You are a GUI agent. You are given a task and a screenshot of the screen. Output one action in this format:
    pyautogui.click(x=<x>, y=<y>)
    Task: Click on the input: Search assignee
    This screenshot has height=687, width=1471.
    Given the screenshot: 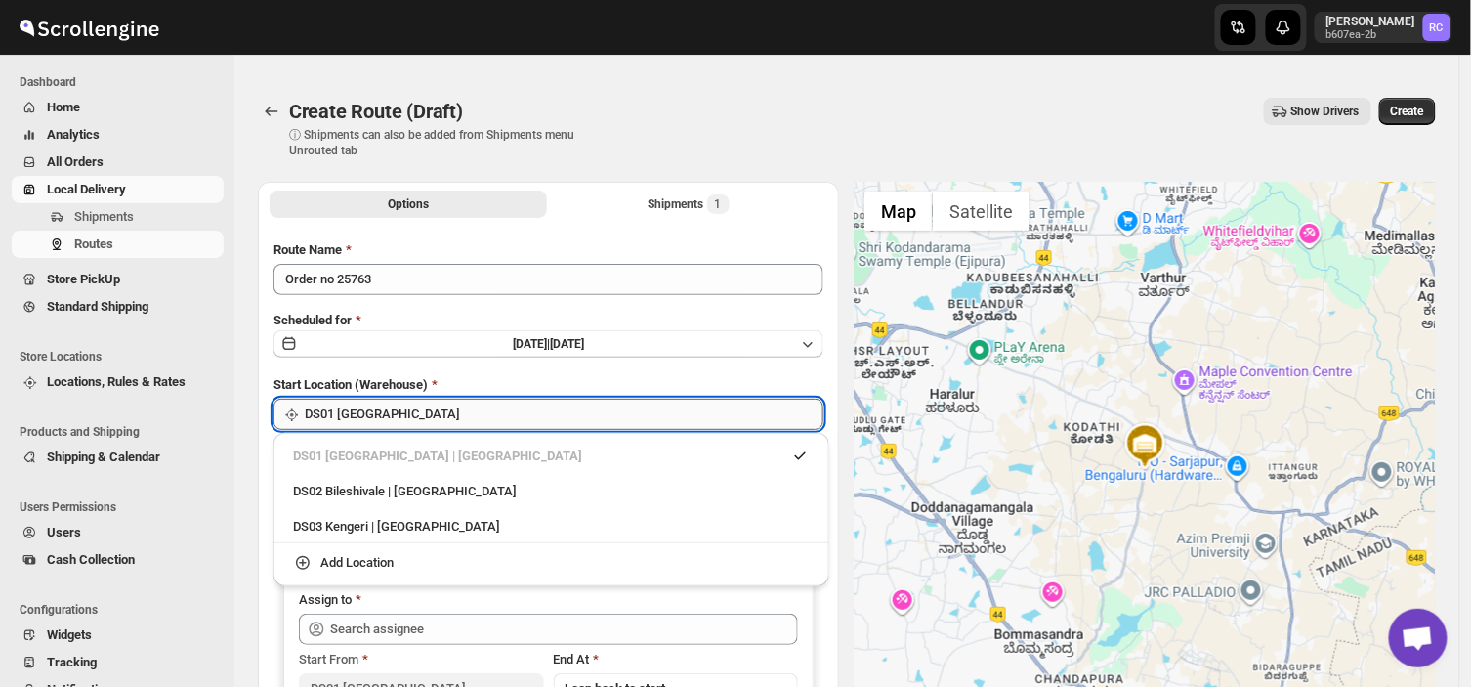 What is the action you would take?
    pyautogui.click(x=563, y=629)
    